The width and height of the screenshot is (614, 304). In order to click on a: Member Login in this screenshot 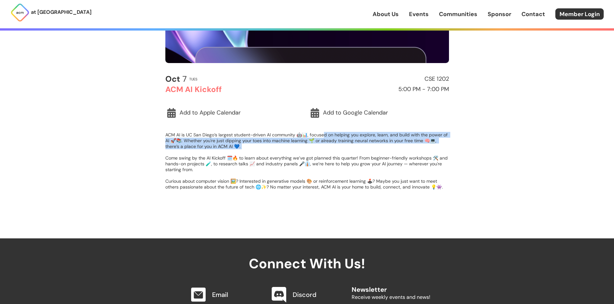, I will do `click(579, 14)`.